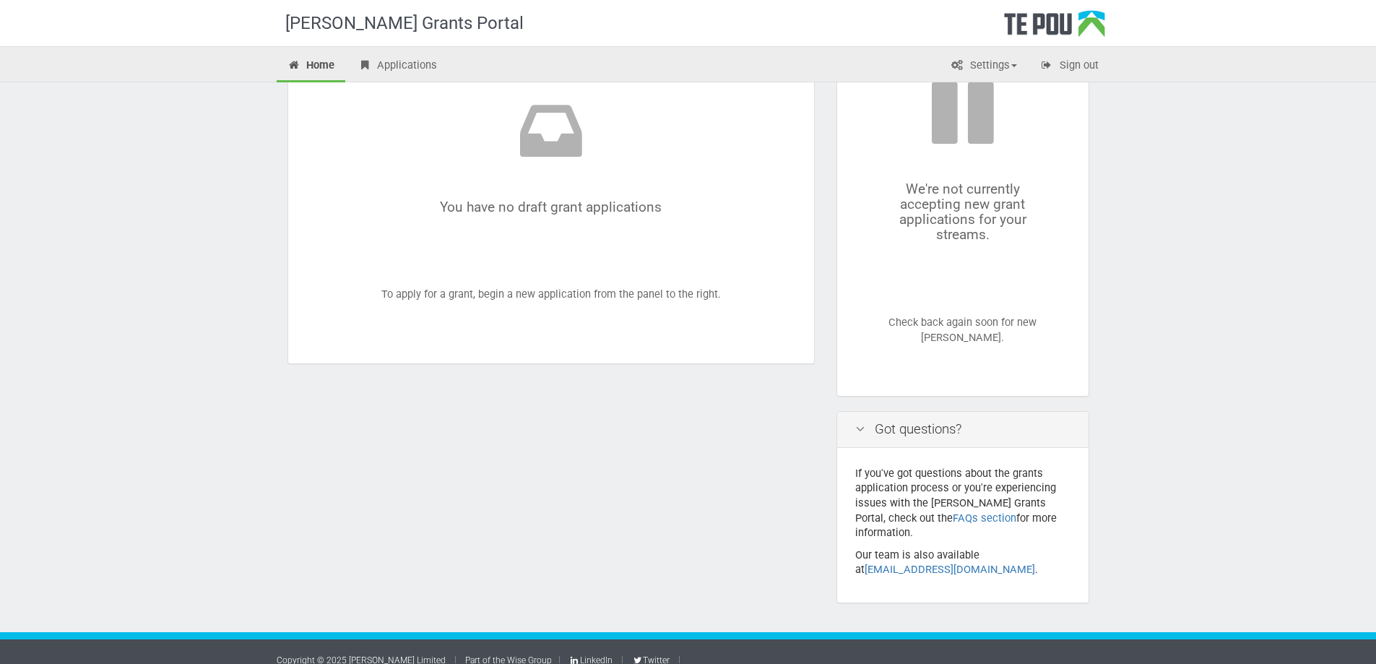  What do you see at coordinates (963, 562) in the screenshot?
I see `p: Our team is also available at .` at bounding box center [963, 562].